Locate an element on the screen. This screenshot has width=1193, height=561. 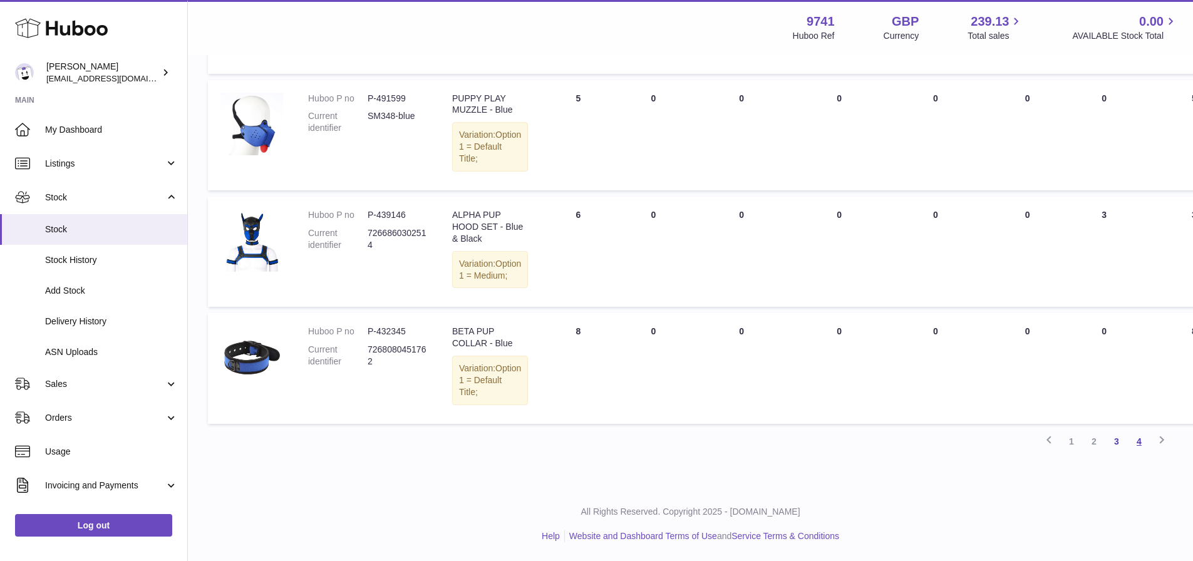
img: internalAdmin-9741@internal.huboo.com is located at coordinates (24, 73).